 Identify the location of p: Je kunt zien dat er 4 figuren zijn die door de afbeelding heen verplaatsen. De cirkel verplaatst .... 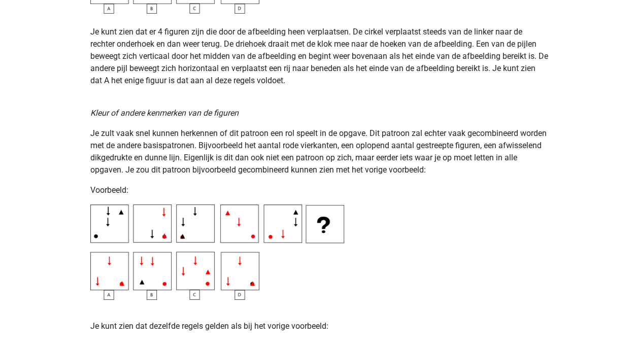
(319, 50).